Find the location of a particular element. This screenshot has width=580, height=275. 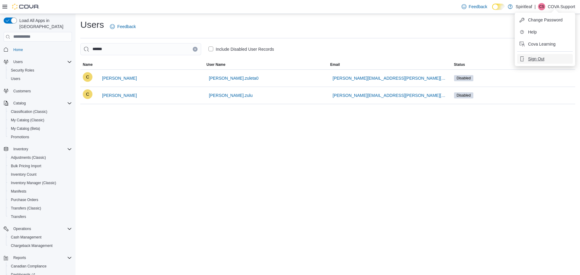

a: Feedback is located at coordinates (123, 27).